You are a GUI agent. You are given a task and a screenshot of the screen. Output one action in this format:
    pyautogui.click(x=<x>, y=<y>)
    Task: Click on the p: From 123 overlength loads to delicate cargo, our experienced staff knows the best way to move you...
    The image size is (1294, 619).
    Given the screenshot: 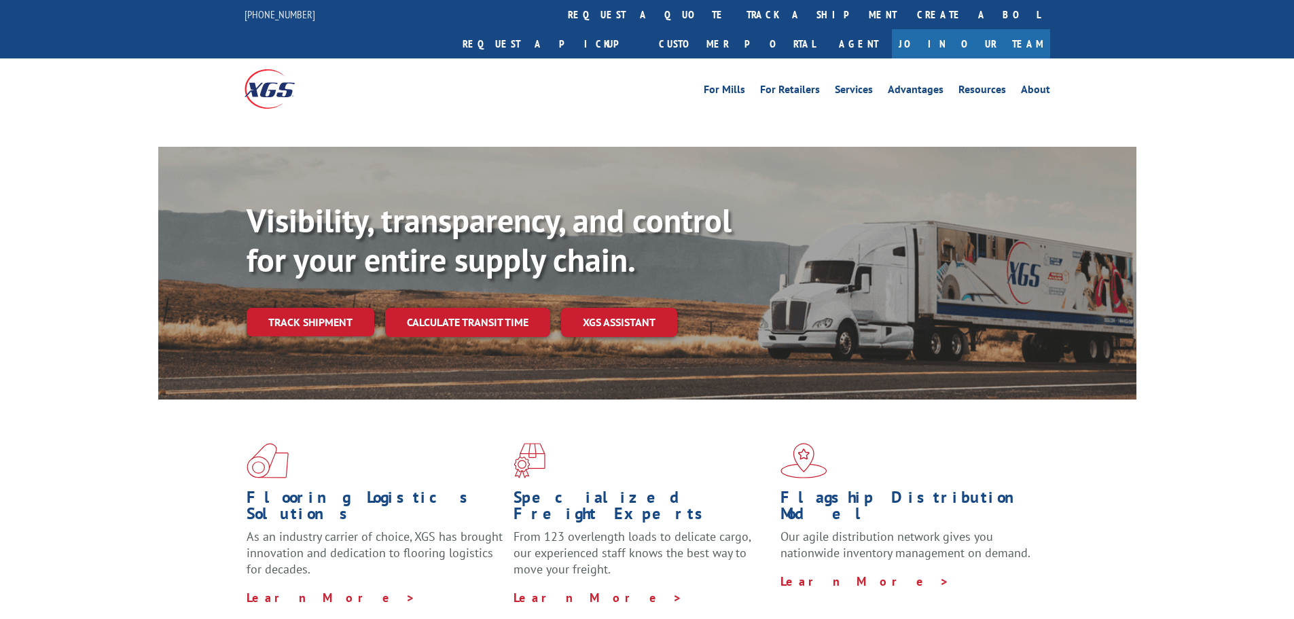 What is the action you would take?
    pyautogui.click(x=642, y=558)
    